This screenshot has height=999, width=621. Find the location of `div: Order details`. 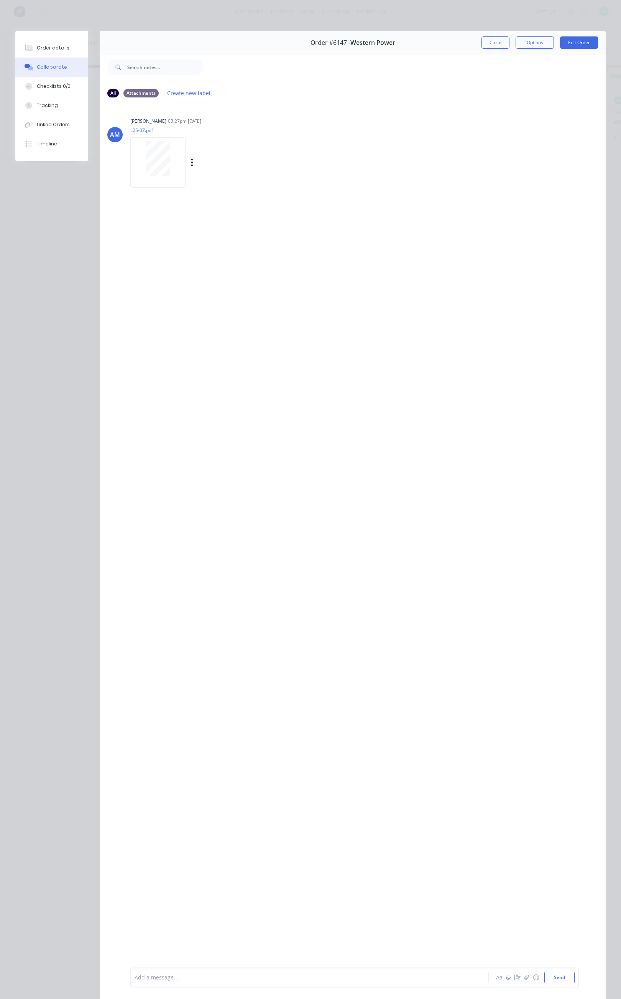

div: Order details is located at coordinates (53, 48).